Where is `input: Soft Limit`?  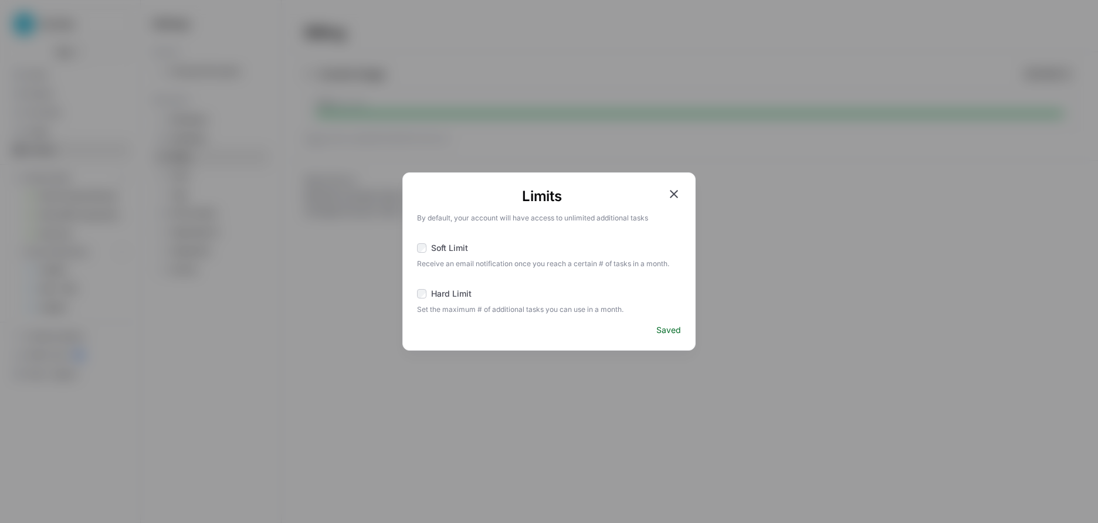
input: Soft Limit is located at coordinates (422, 248).